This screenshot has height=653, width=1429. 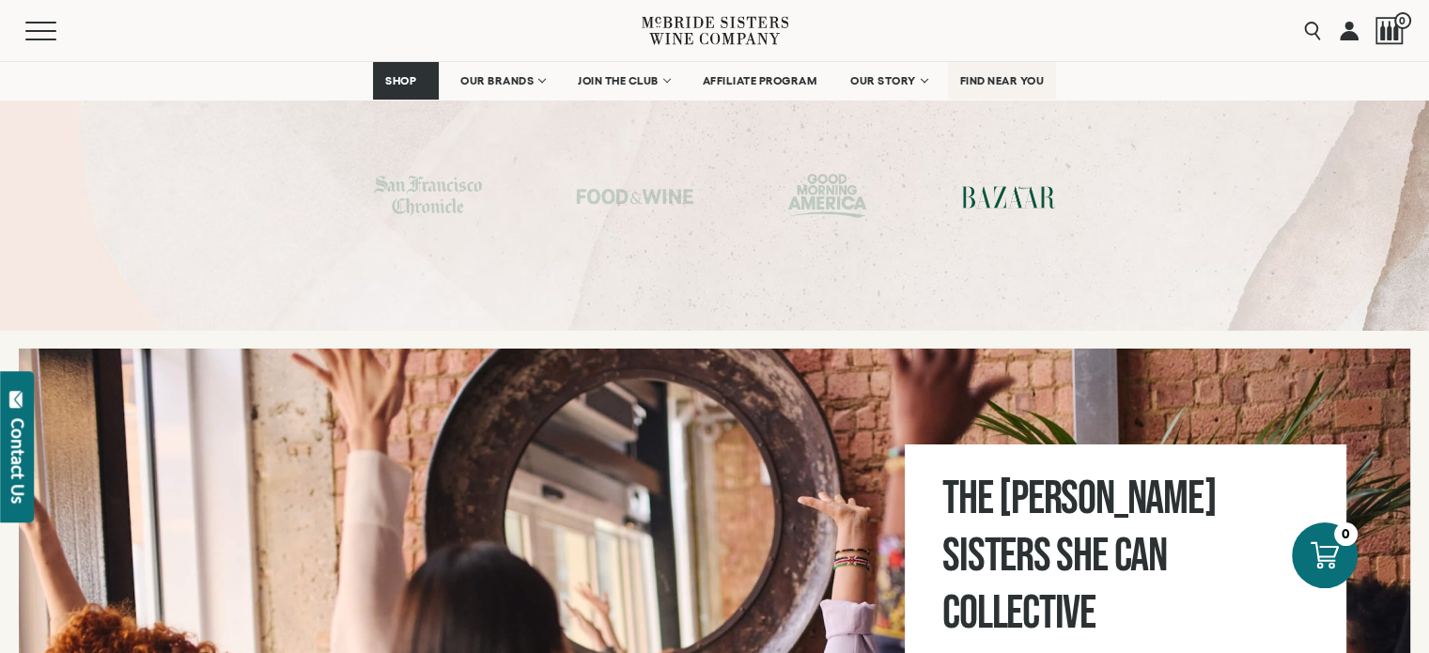 What do you see at coordinates (401, 81) in the screenshot?
I see `span: SHOP` at bounding box center [401, 81].